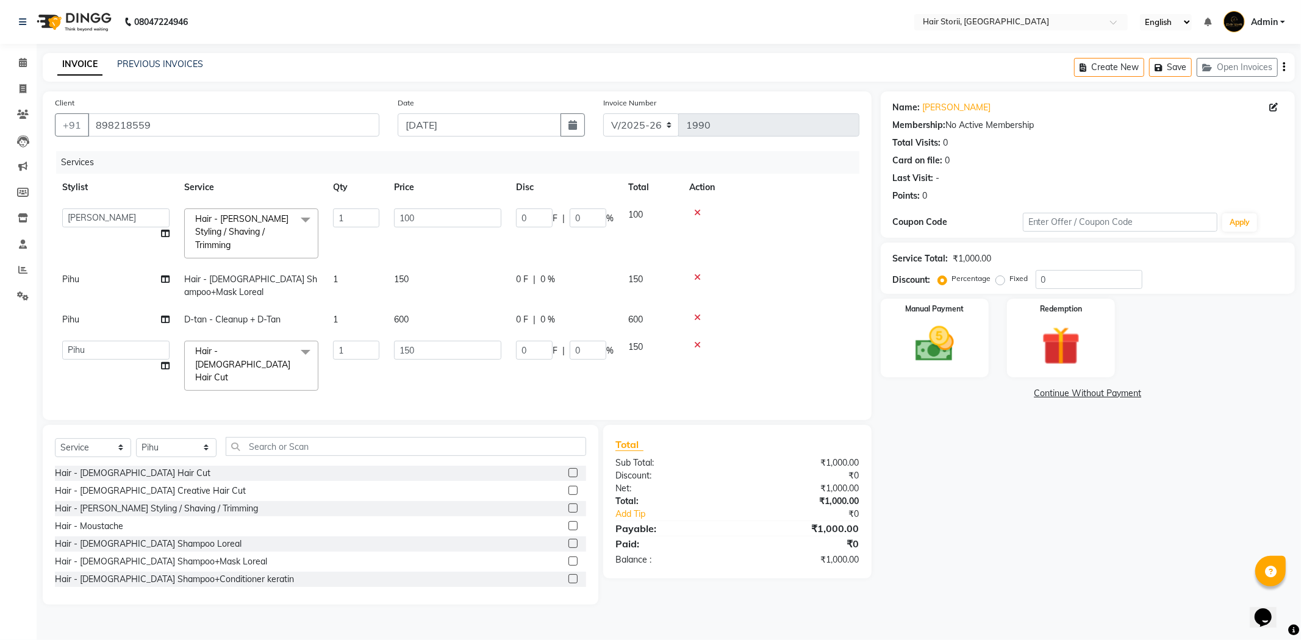 The width and height of the screenshot is (1301, 640). Describe the element at coordinates (1120, 222) in the screenshot. I see `input: Enter Offer / Coupon Code` at that location.